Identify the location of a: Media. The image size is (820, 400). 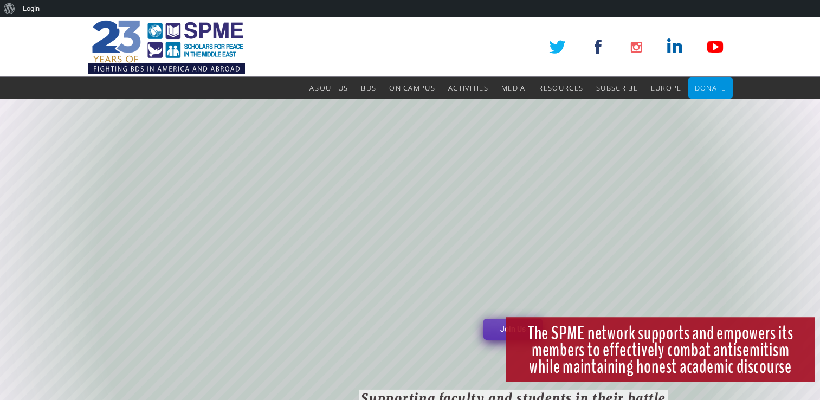
(513, 88).